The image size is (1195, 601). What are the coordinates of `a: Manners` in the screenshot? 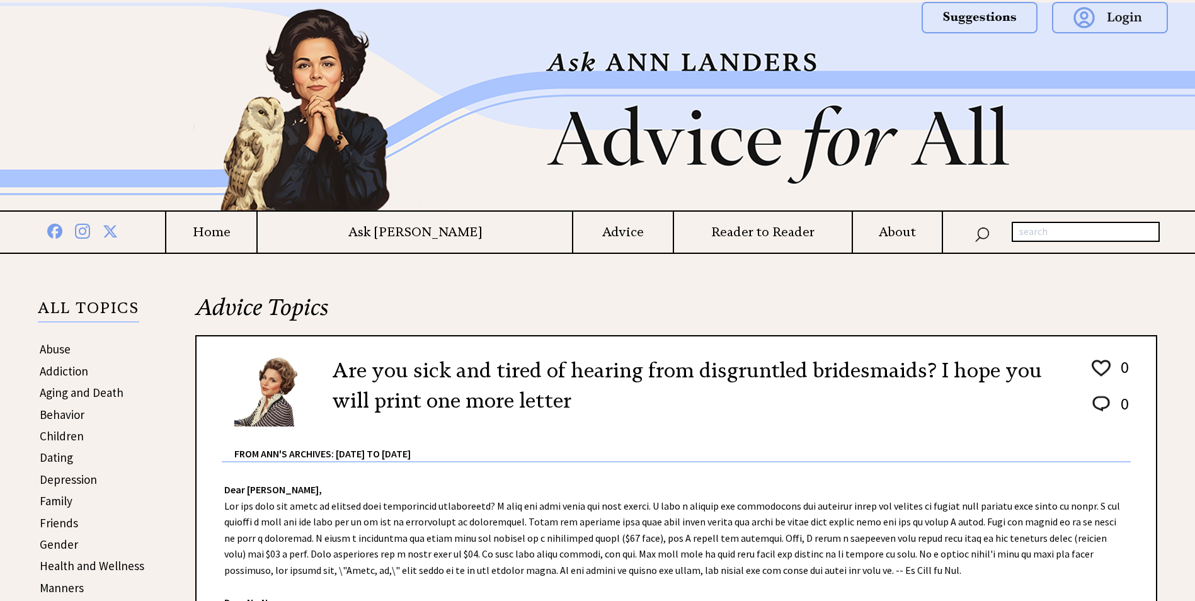 It's located at (62, 588).